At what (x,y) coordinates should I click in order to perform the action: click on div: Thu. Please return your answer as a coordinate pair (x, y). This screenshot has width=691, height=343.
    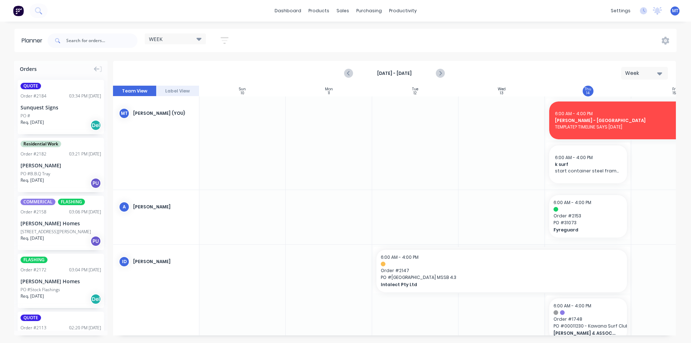
    Looking at the image, I should click on (588, 89).